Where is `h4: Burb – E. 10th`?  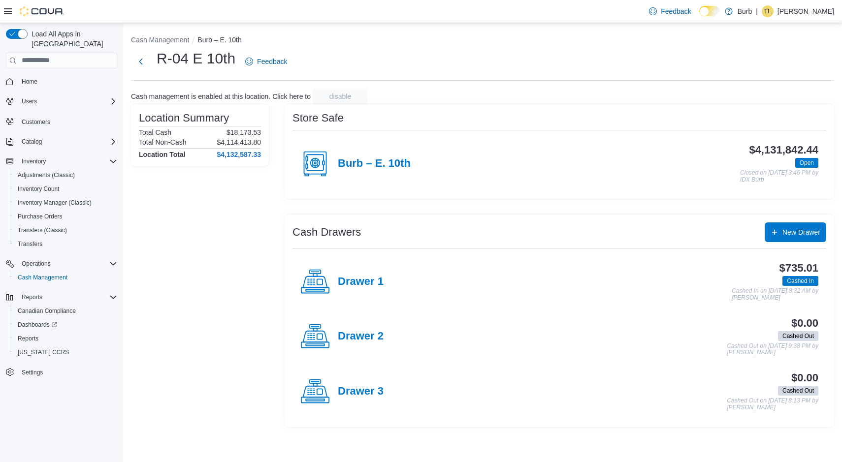 h4: Burb – E. 10th is located at coordinates (374, 164).